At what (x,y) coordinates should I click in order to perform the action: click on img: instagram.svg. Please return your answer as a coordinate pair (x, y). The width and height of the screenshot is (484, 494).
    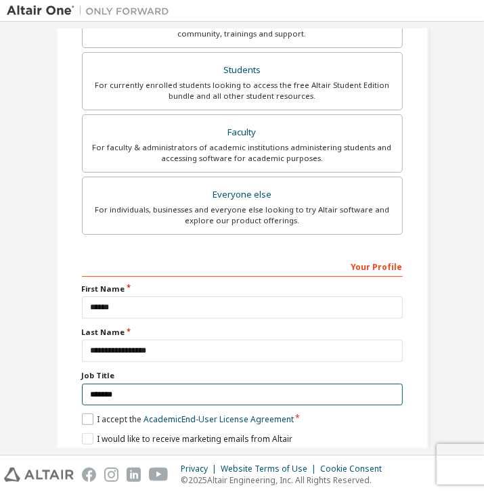
    Looking at the image, I should click on (111, 475).